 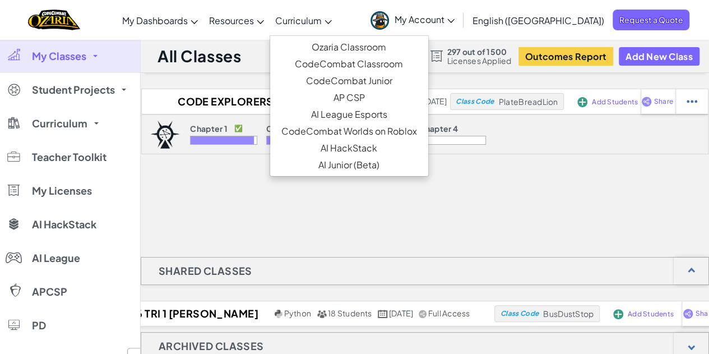 I want to click on img: logo, so click(x=165, y=135).